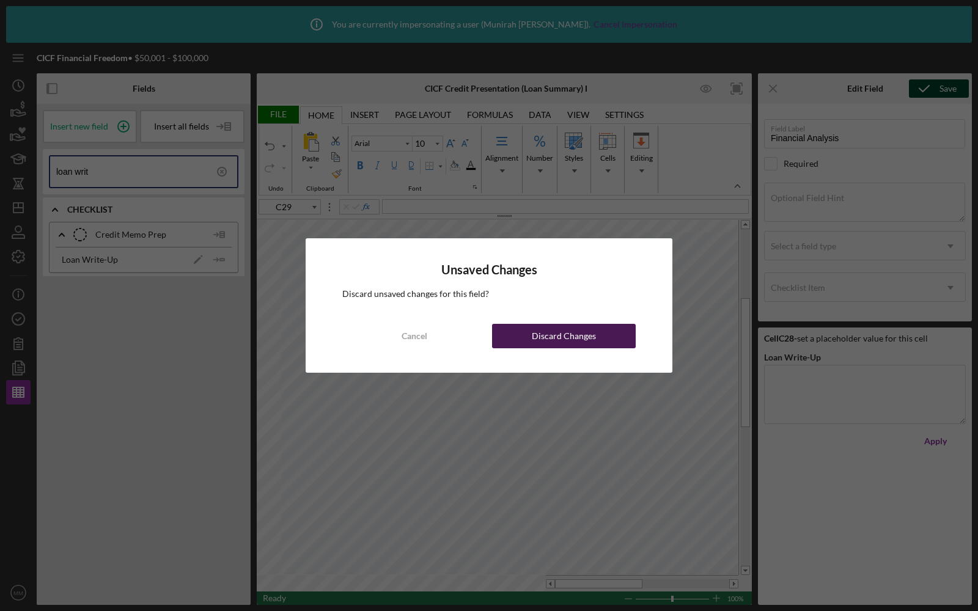 Image resolution: width=978 pixels, height=611 pixels. I want to click on button: Cancel, so click(414, 336).